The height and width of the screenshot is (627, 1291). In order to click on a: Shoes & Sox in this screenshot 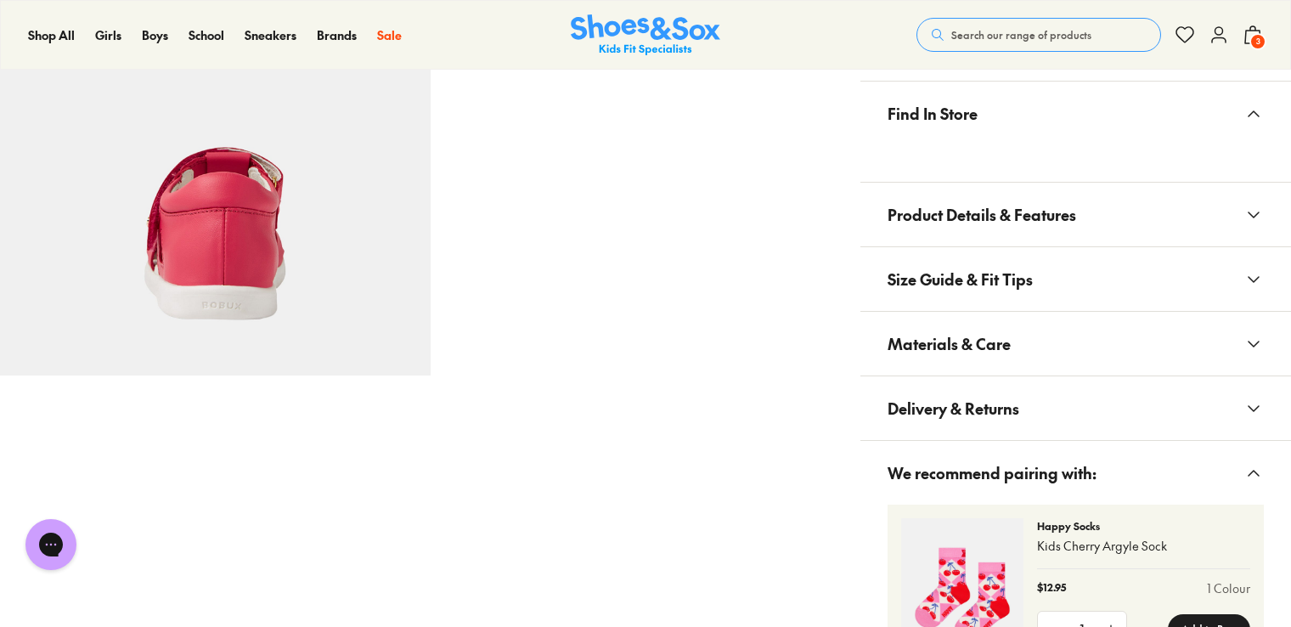, I will do `click(645, 35)`.